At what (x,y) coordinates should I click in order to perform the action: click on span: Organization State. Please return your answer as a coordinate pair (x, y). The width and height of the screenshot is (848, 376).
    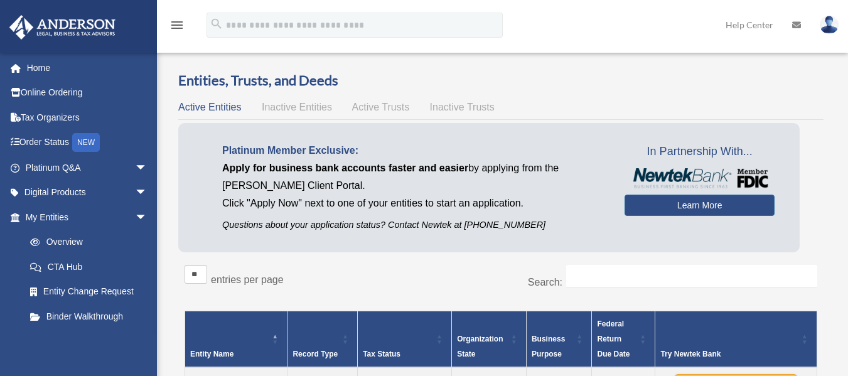
    Looking at the image, I should click on (480, 346).